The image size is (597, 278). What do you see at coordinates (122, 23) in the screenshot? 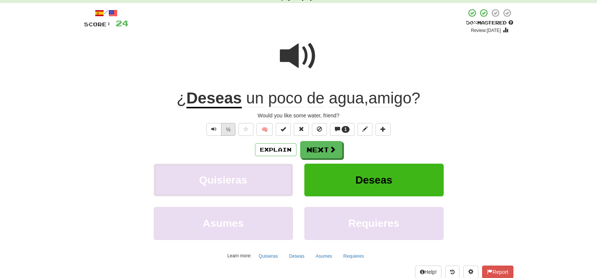
I see `span: 24` at bounding box center [122, 23].